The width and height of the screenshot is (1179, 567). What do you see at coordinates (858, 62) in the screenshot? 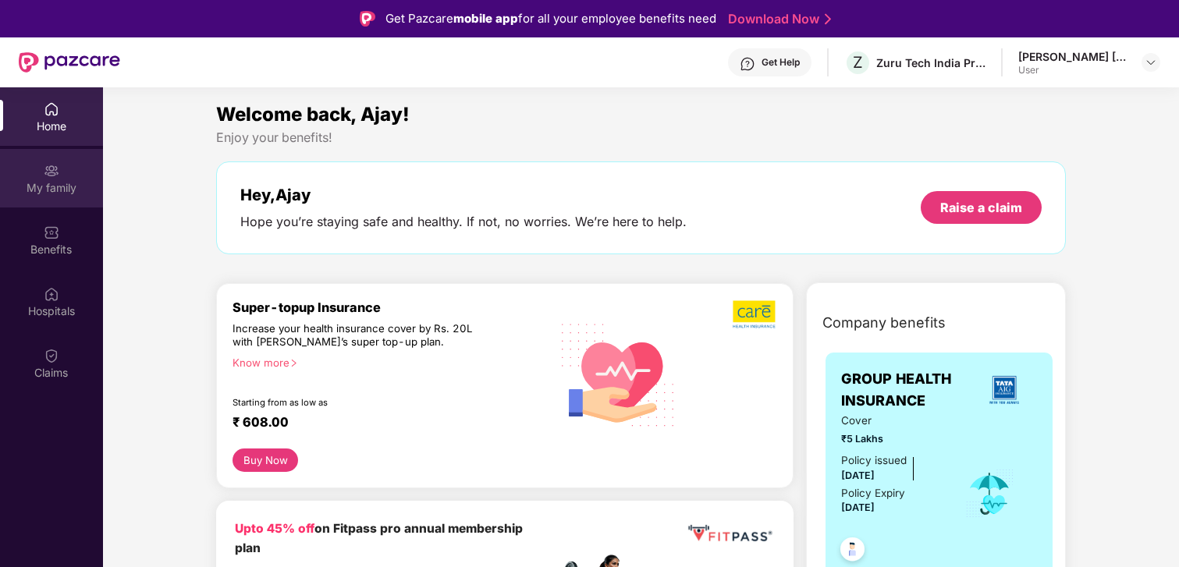
I see `span: Z` at bounding box center [858, 62].